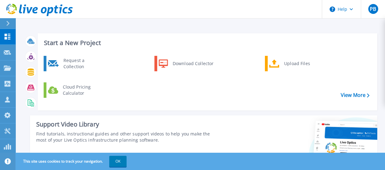 This screenshot has width=385, height=170. Describe the element at coordinates (83, 64) in the screenshot. I see `div: Request a Collection` at that location.